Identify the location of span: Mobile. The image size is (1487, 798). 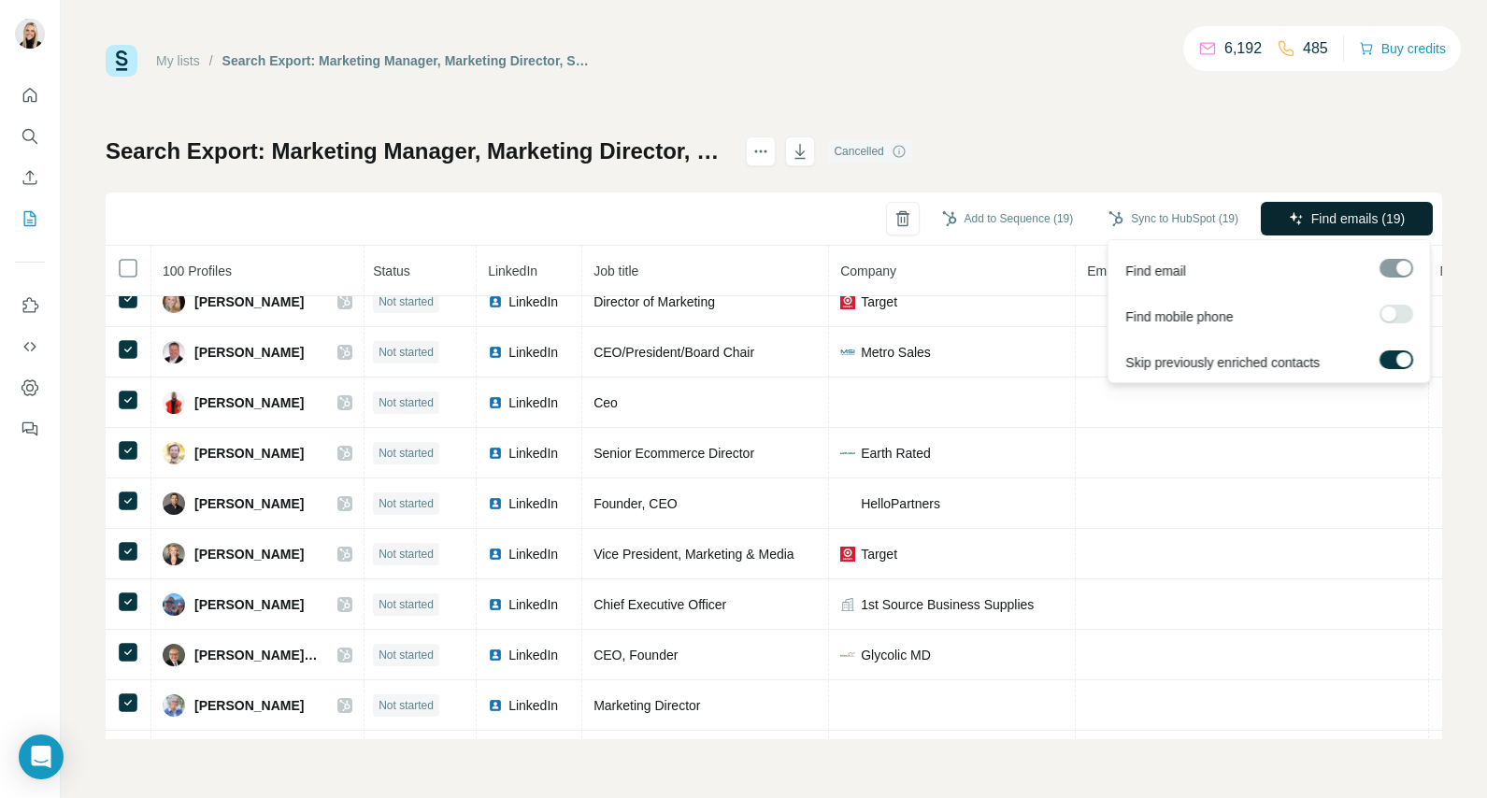
(1459, 271).